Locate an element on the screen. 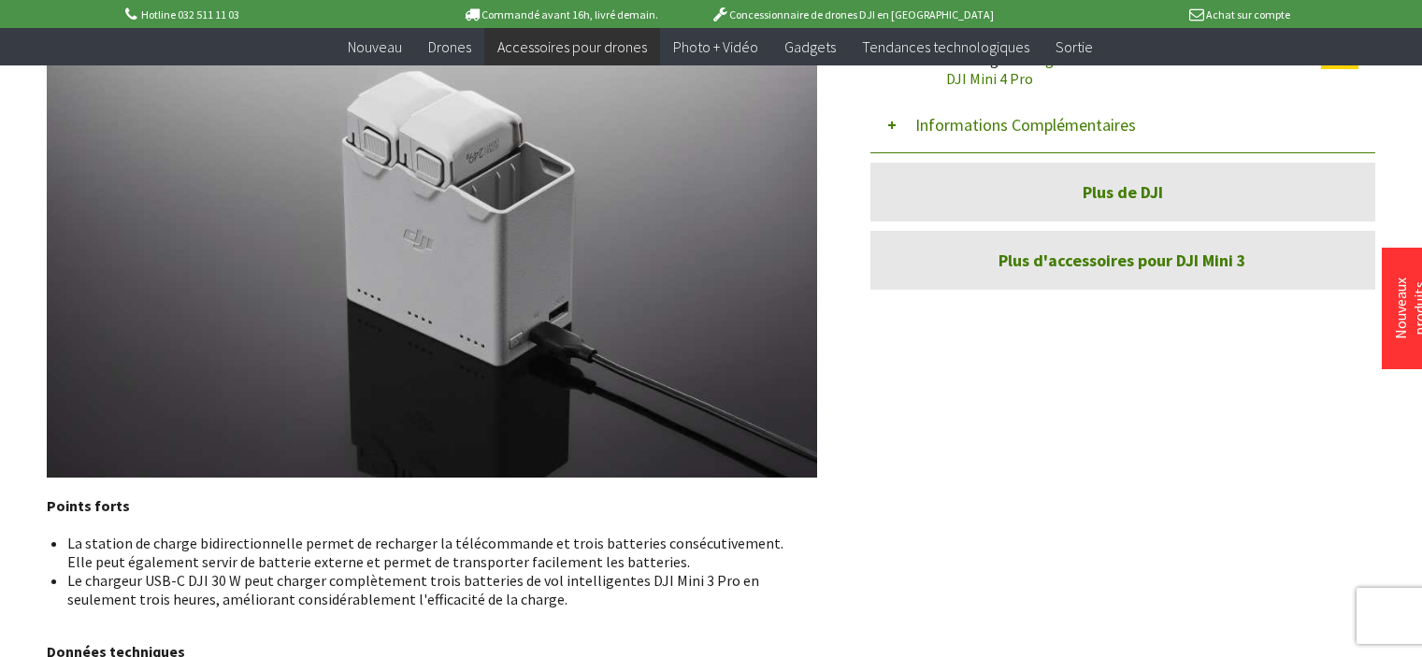  font: Commandé avant 16h, livré demain. is located at coordinates (569, 14).